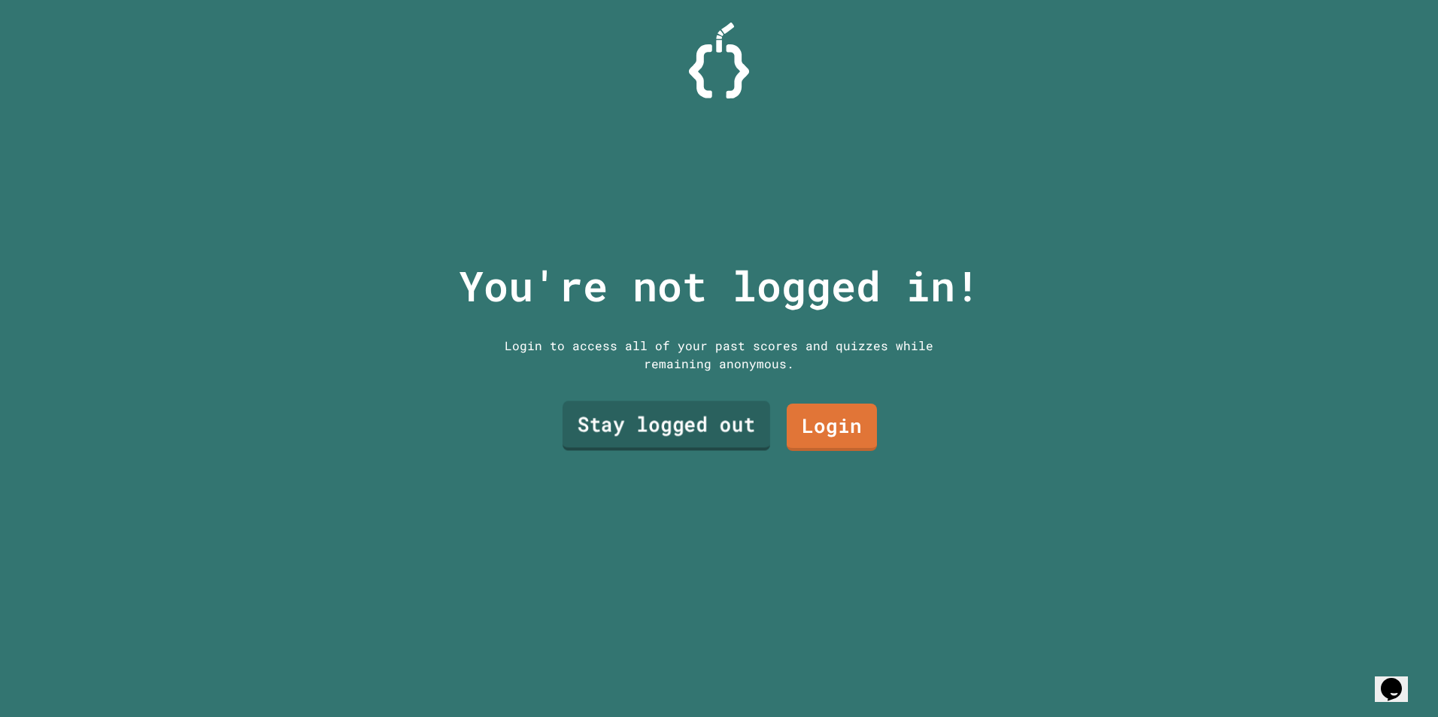 Image resolution: width=1438 pixels, height=717 pixels. I want to click on p: You're not logged in!, so click(719, 286).